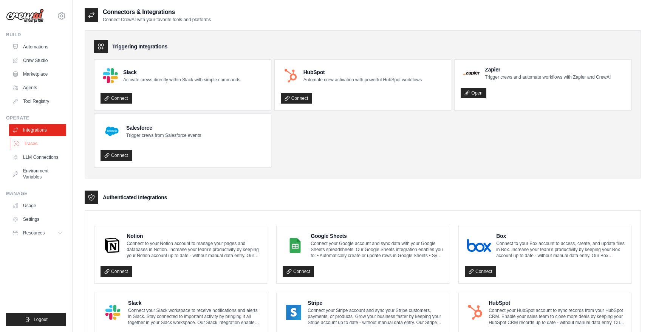 The height and width of the screenshot is (332, 653). What do you see at coordinates (37, 47) in the screenshot?
I see `a: Automations` at bounding box center [37, 47].